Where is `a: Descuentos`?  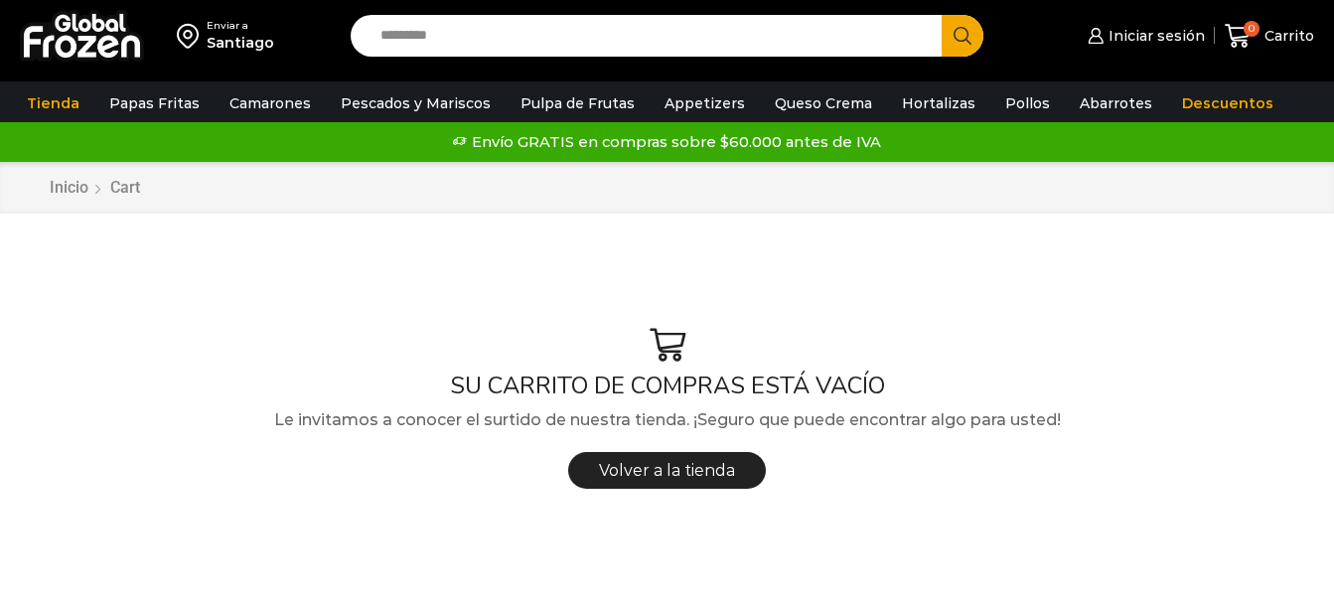 a: Descuentos is located at coordinates (1228, 103).